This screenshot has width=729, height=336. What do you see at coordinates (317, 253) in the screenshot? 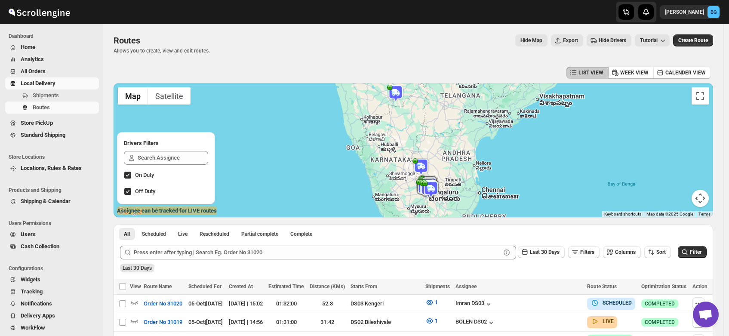
I see `input: Press enter after typing | Search Eg. Order No 31020` at bounding box center [317, 253].